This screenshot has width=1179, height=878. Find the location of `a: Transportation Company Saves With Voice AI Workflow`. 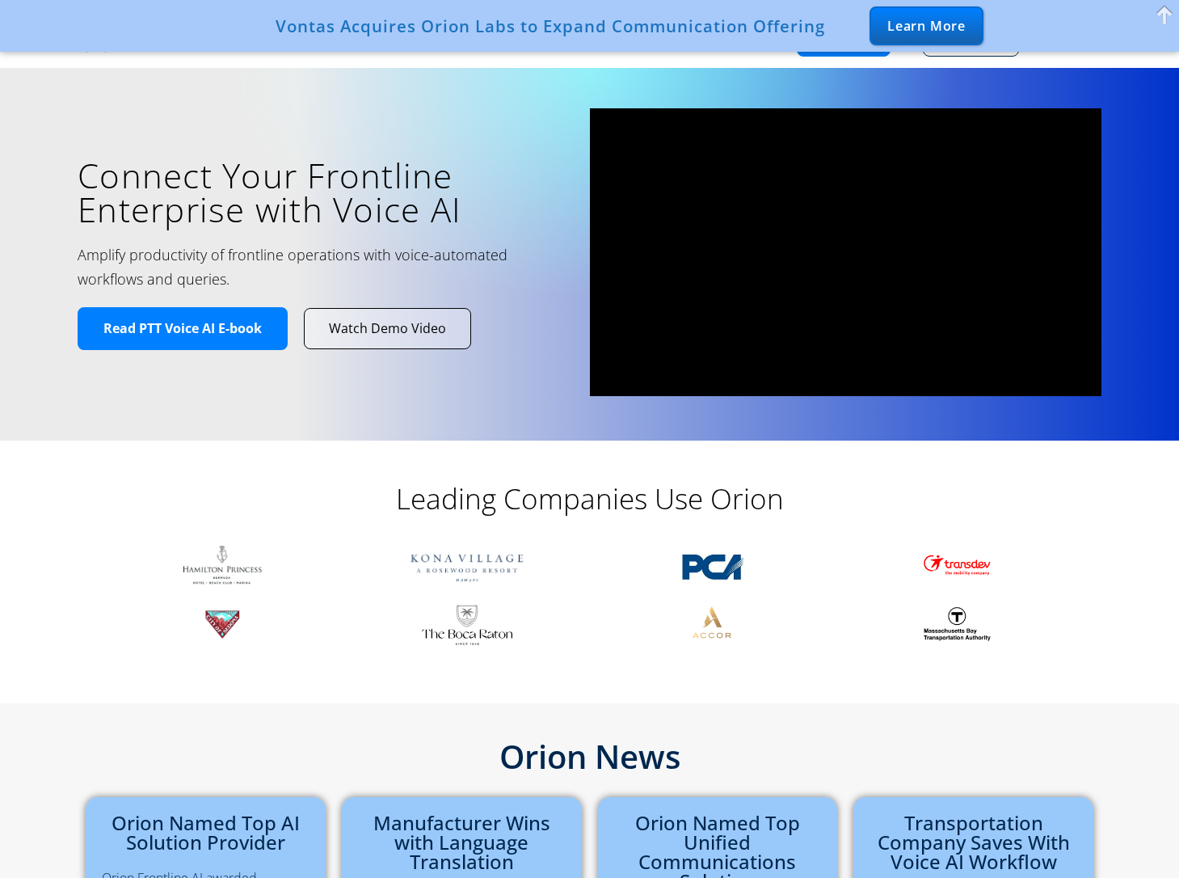

a: Transportation Company Saves With Voice AI Workflow is located at coordinates (974, 842).